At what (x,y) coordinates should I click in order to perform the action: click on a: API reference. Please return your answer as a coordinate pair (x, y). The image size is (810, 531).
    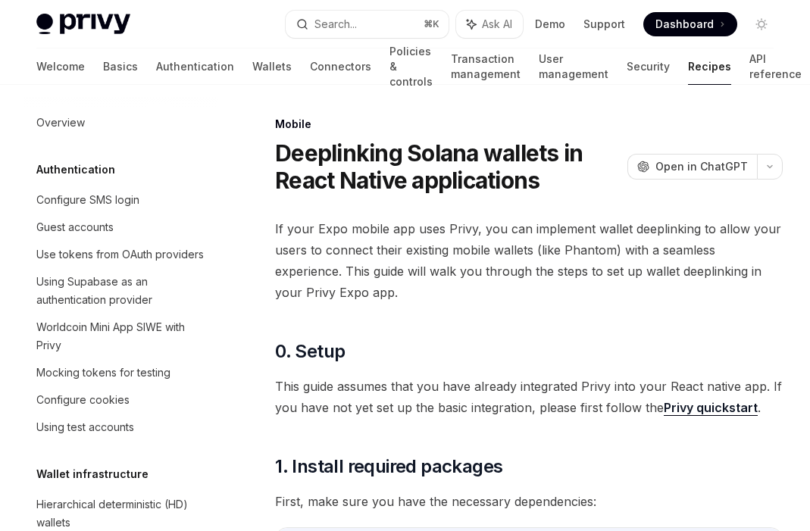
    Looking at the image, I should click on (775, 67).